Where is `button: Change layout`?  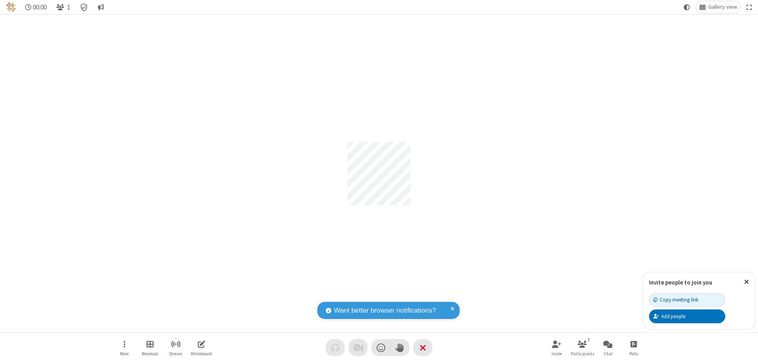
button: Change layout is located at coordinates (718, 7).